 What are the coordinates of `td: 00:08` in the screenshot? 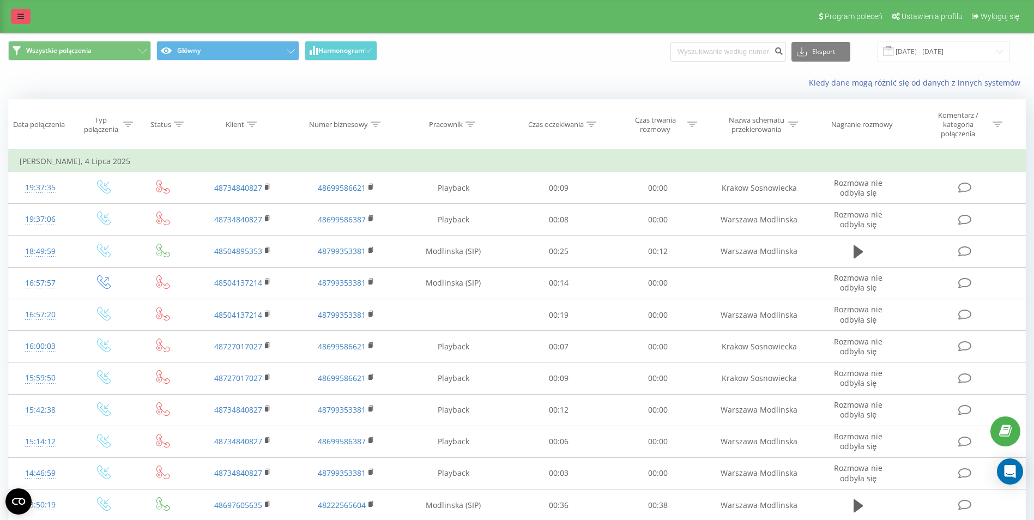 It's located at (559, 220).